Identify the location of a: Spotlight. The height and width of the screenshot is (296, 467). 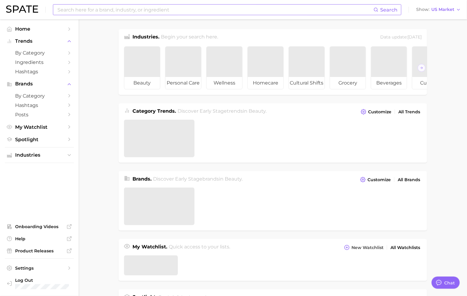
(39, 139).